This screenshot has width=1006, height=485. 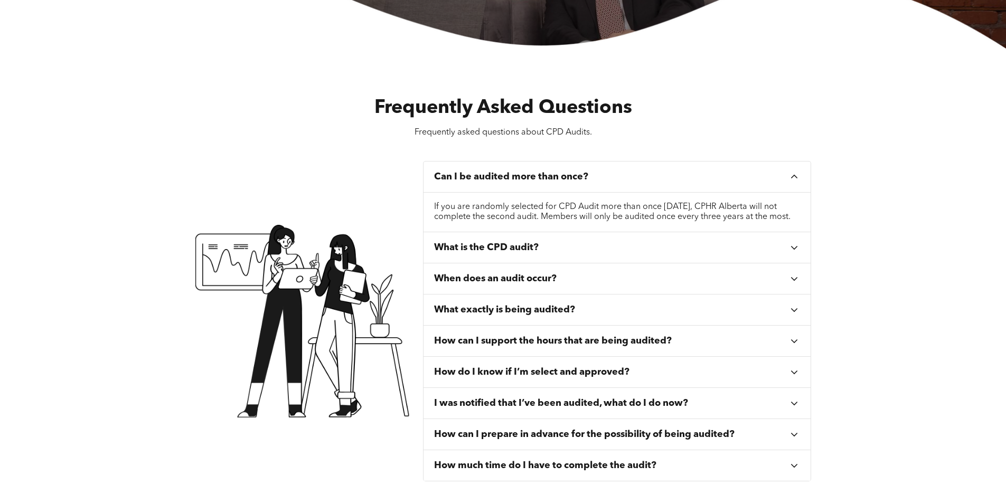 I want to click on h3: When does an audit occur?, so click(x=495, y=279).